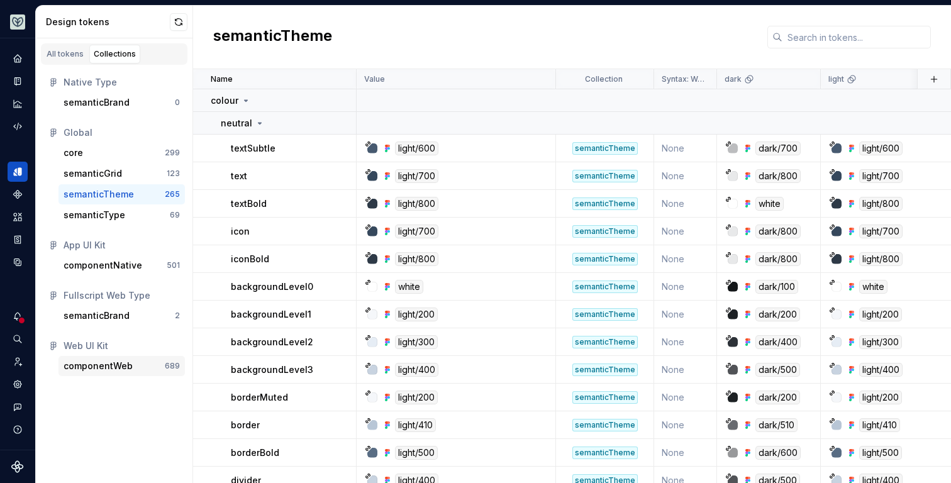 The width and height of the screenshot is (951, 483). Describe the element at coordinates (18, 172) in the screenshot. I see `div: Design tokens` at that location.